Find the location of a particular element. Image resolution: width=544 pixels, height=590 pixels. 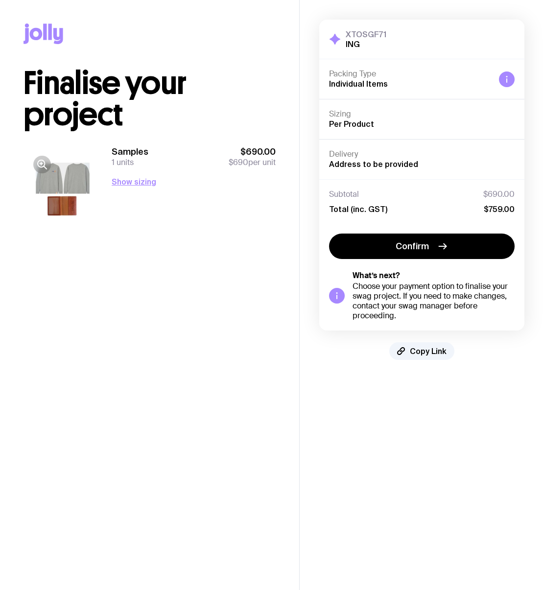

span: $690 is located at coordinates (239, 162).